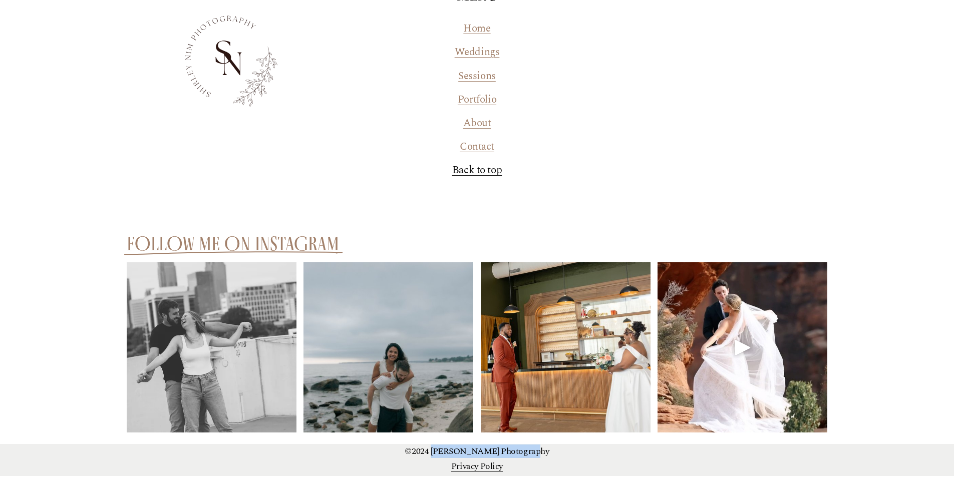 The width and height of the screenshot is (954, 477). What do you see at coordinates (477, 147) in the screenshot?
I see `a: Contact` at bounding box center [477, 147].